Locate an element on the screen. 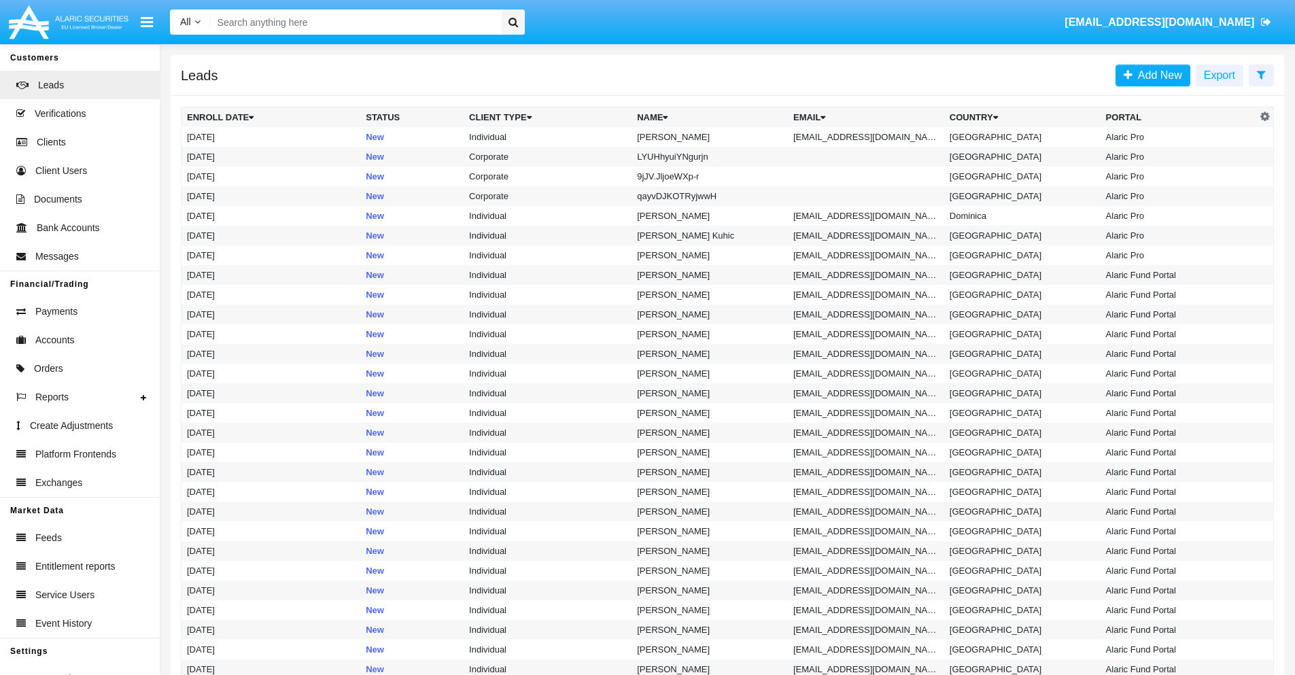  span: All is located at coordinates (186, 22).